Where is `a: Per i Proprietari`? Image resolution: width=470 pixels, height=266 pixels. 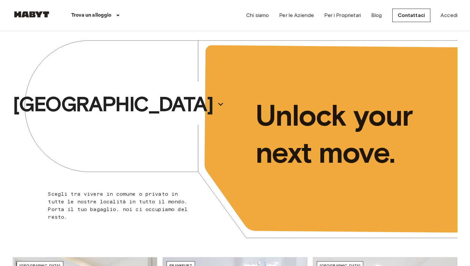
a: Per i Proprietari is located at coordinates (343, 15).